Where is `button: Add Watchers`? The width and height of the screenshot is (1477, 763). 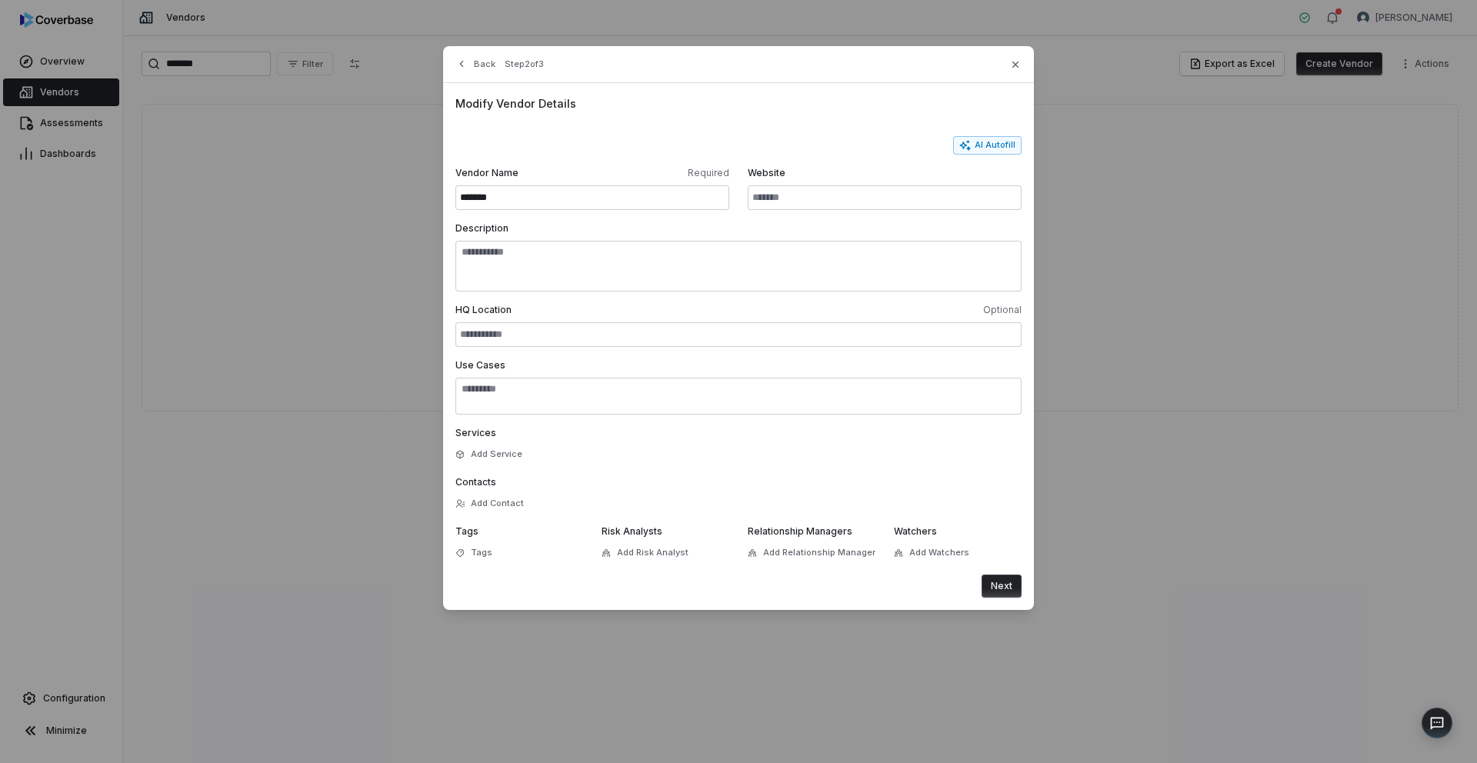
button: Add Watchers is located at coordinates (931, 553).